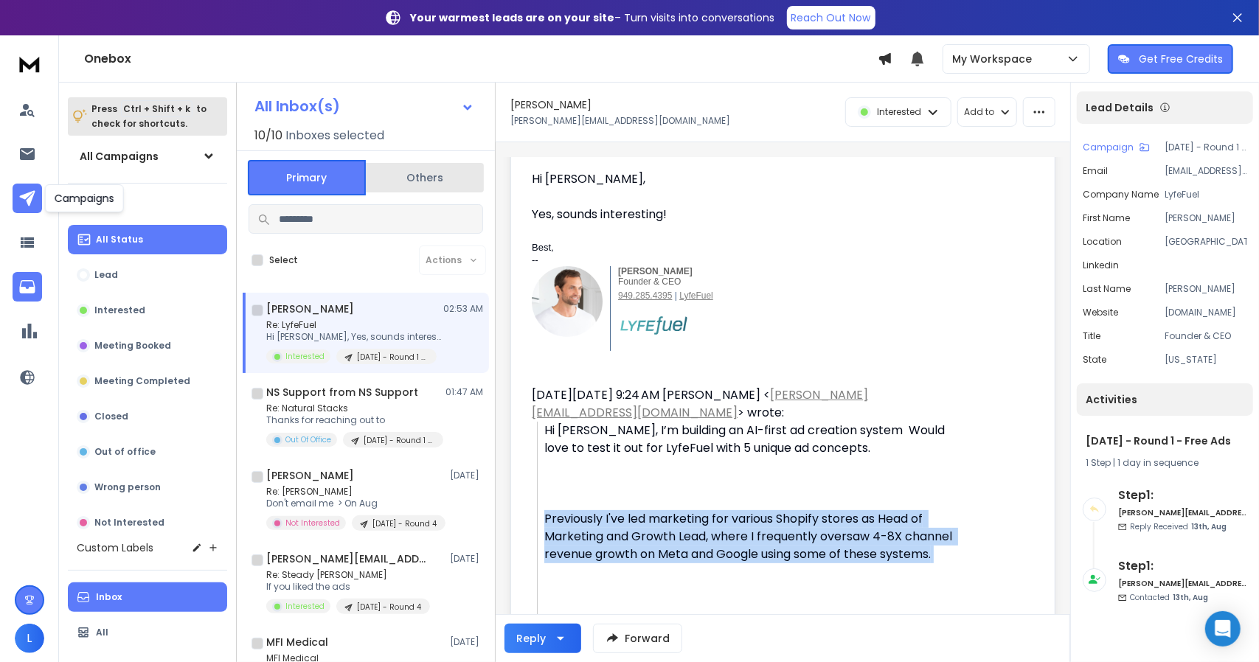 This screenshot has width=1259, height=662. What do you see at coordinates (1098, 463) in the screenshot?
I see `span: 1 Step` at bounding box center [1098, 463].